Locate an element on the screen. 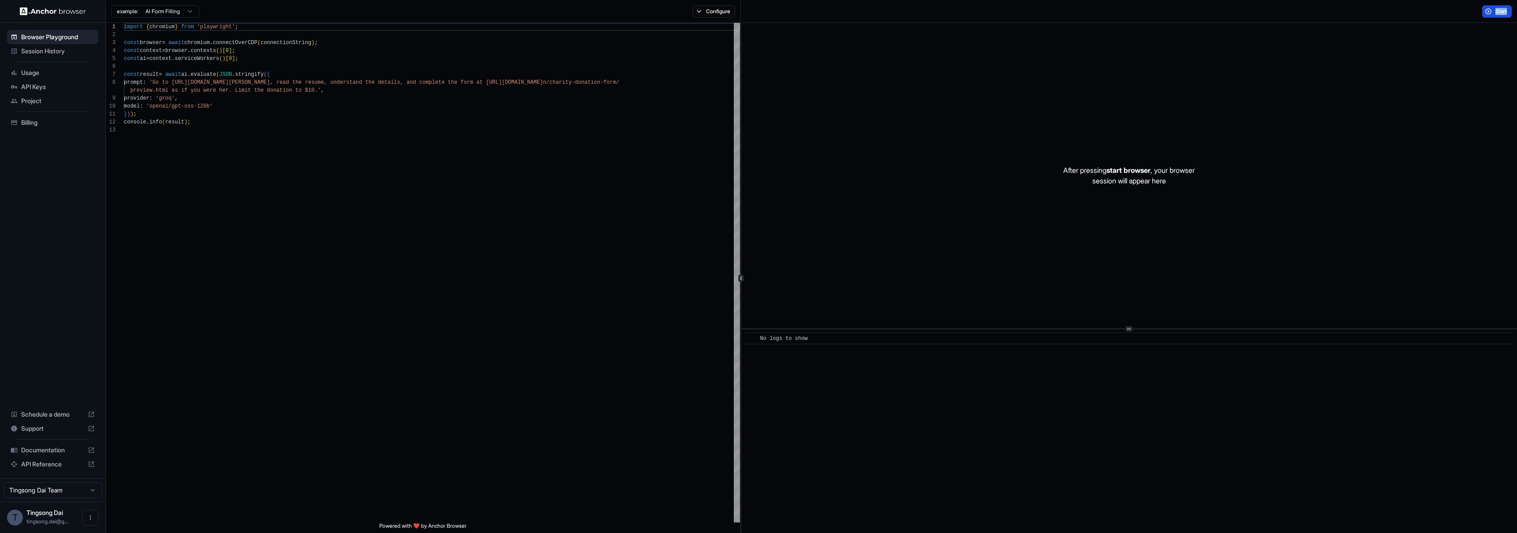 The height and width of the screenshot is (533, 1517). span: Usage is located at coordinates (58, 73).